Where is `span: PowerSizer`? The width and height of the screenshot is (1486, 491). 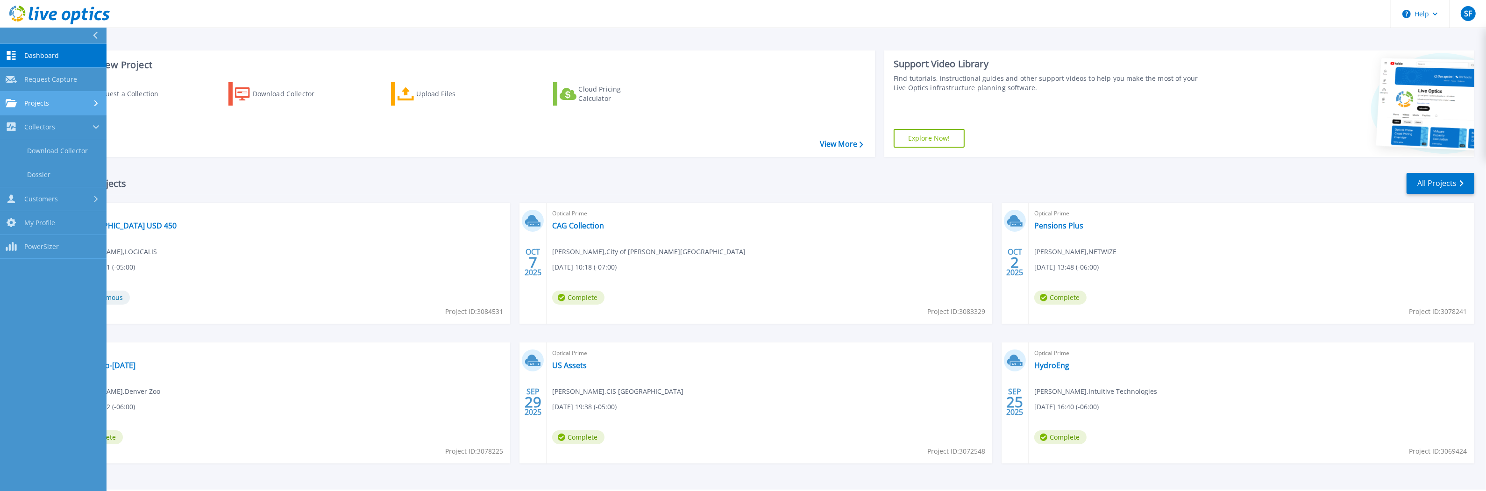 span: PowerSizer is located at coordinates (42, 247).